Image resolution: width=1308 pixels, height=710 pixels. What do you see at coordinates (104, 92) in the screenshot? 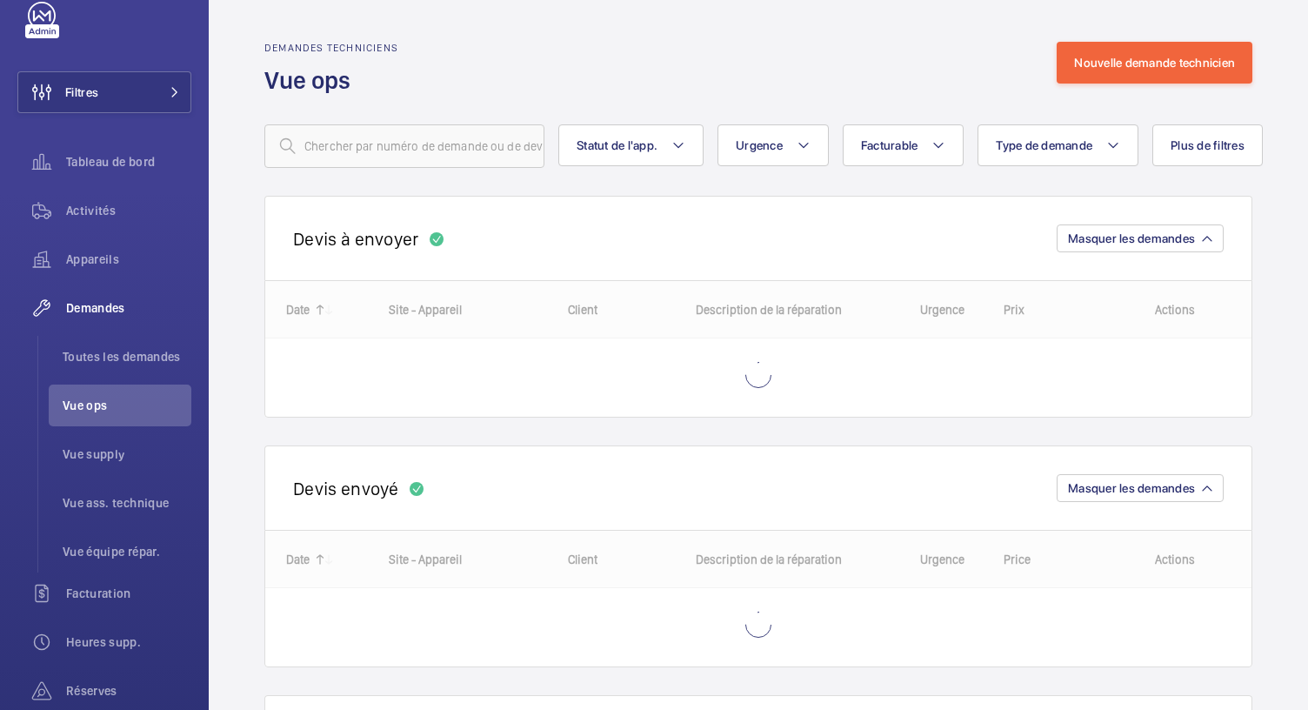
I see `button: Filtres` at bounding box center [104, 92].